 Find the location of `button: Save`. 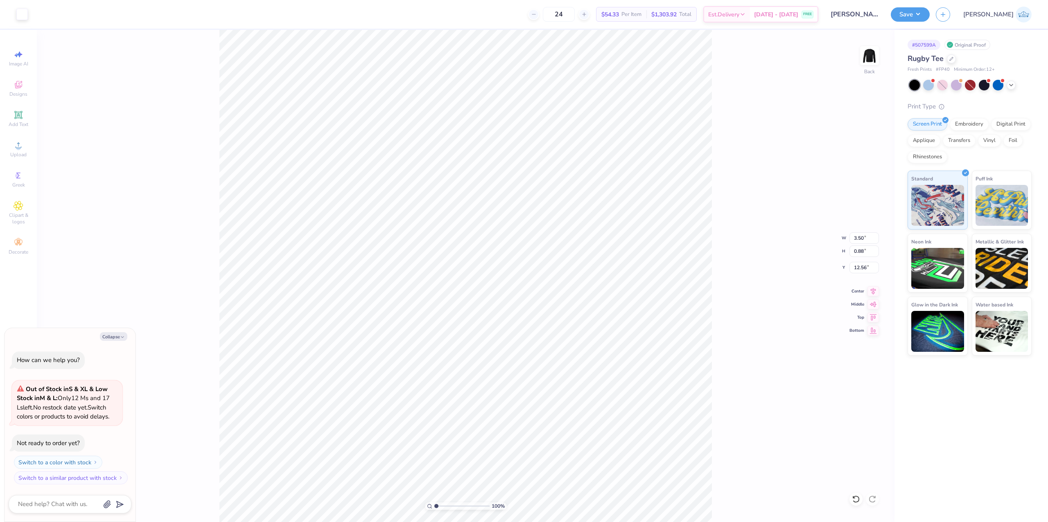

button: Save is located at coordinates (910, 14).